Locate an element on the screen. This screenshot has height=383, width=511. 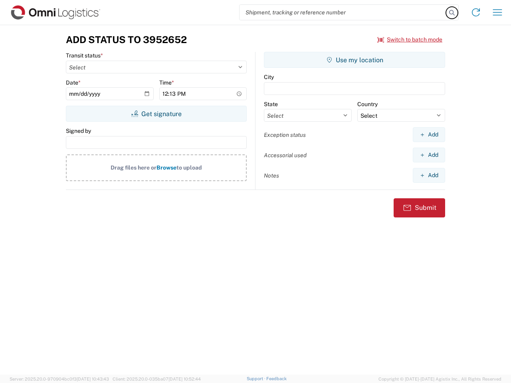
span: Browse is located at coordinates (166, 168).